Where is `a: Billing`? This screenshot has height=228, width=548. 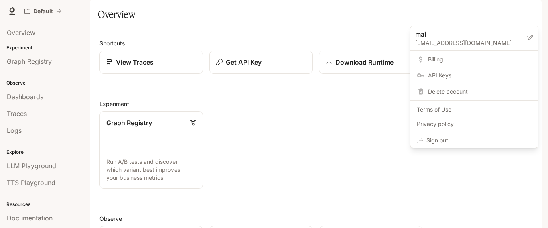
a: Billing is located at coordinates (474, 59).